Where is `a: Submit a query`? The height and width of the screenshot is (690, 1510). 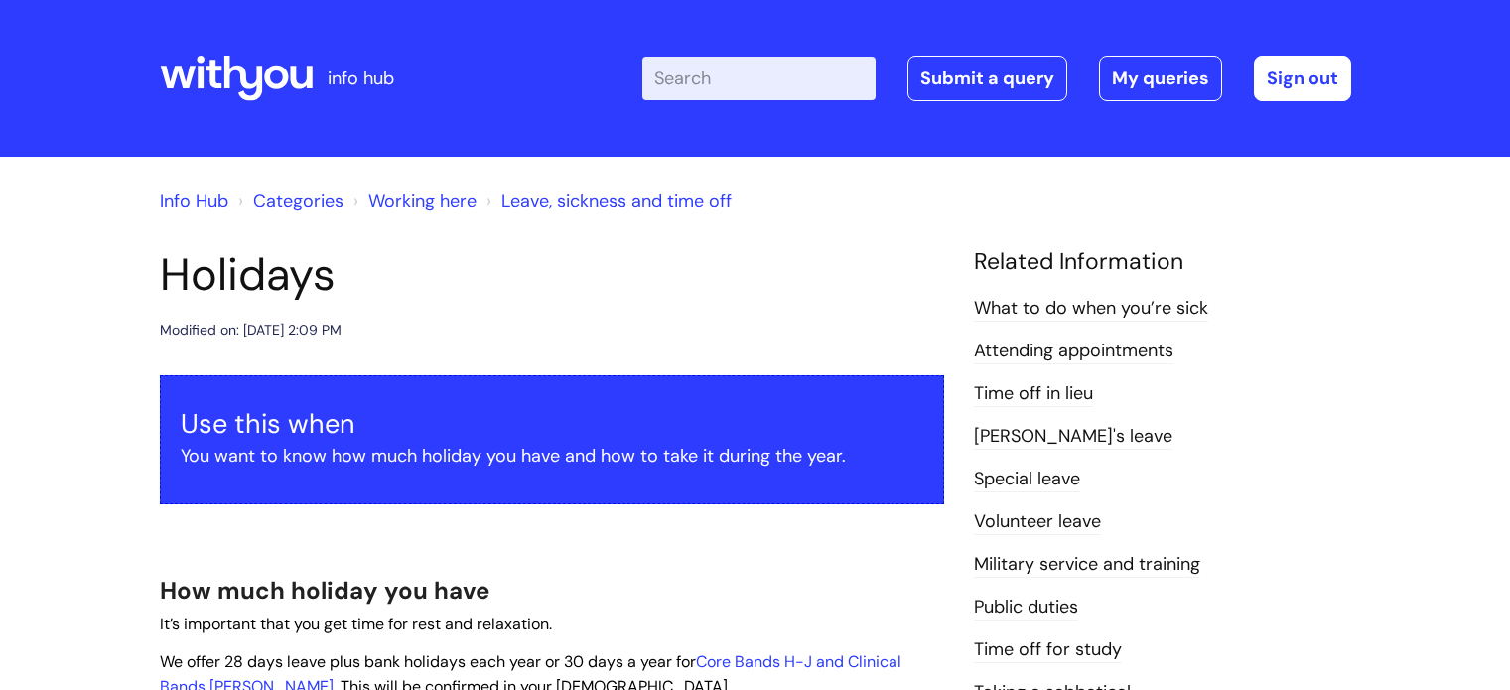
a: Submit a query is located at coordinates (987, 78).